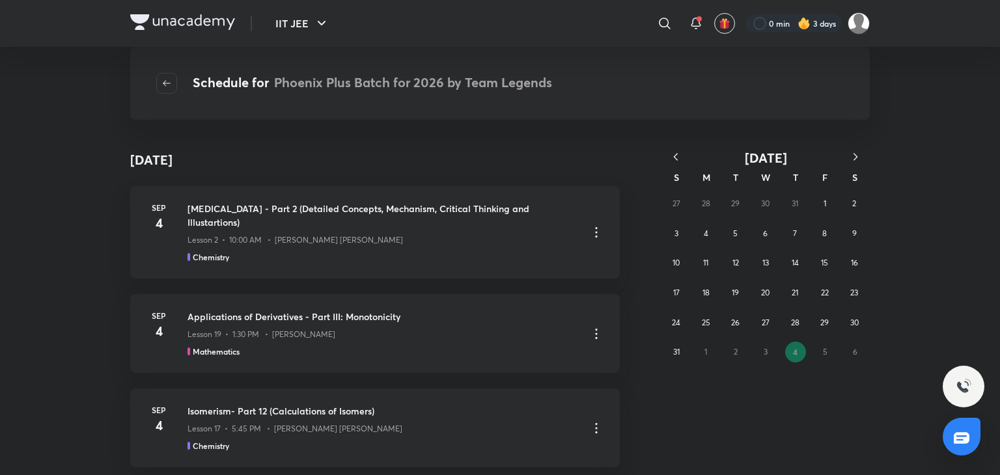  I want to click on button: August 9, 2025, so click(854, 234).